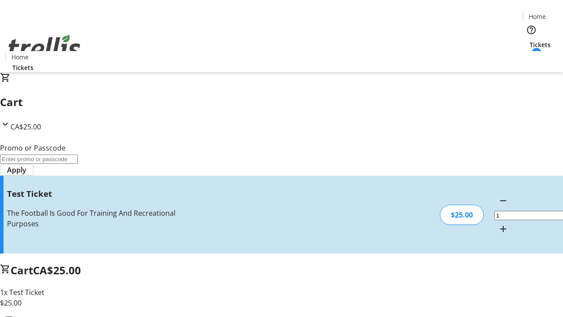 This screenshot has height=317, width=563. I want to click on img: Orient E2E Organization bmQ0nRot0F's Logo, so click(44, 47).